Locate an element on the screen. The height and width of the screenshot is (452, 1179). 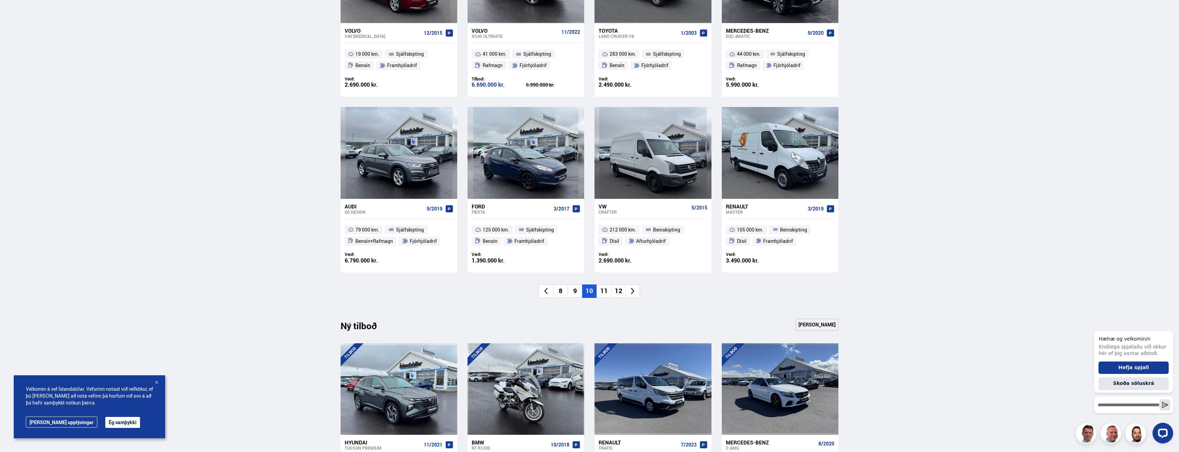
input: Skrifaðu skilaboðin hér inn og ýttu á Enter til að senda is located at coordinates (45, 87).